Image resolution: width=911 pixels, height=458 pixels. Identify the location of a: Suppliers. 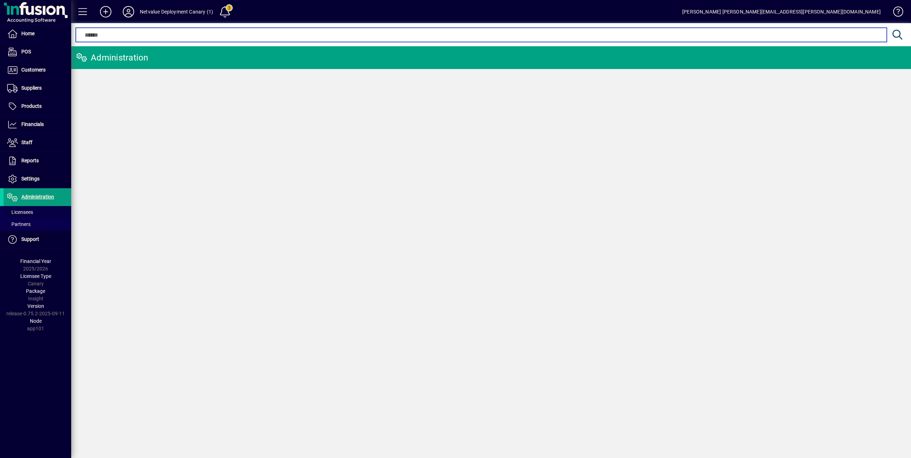
(37, 88).